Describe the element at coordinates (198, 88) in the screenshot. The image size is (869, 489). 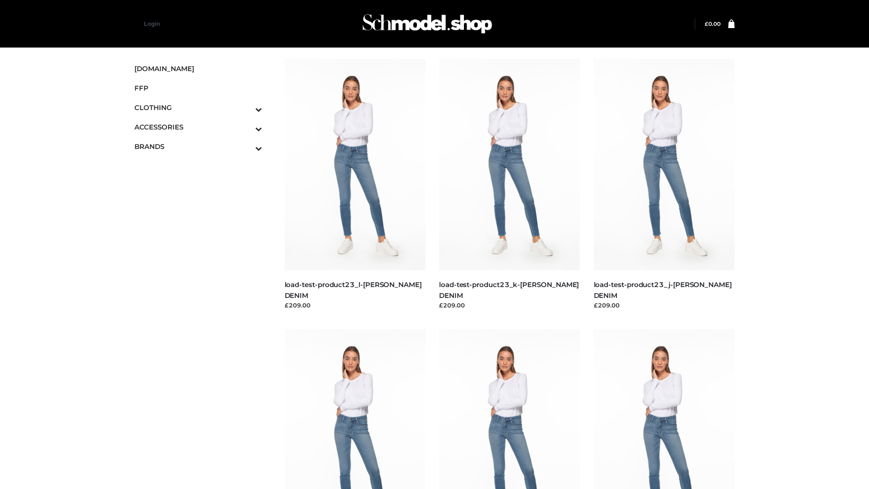
I see `a: FFP` at that location.